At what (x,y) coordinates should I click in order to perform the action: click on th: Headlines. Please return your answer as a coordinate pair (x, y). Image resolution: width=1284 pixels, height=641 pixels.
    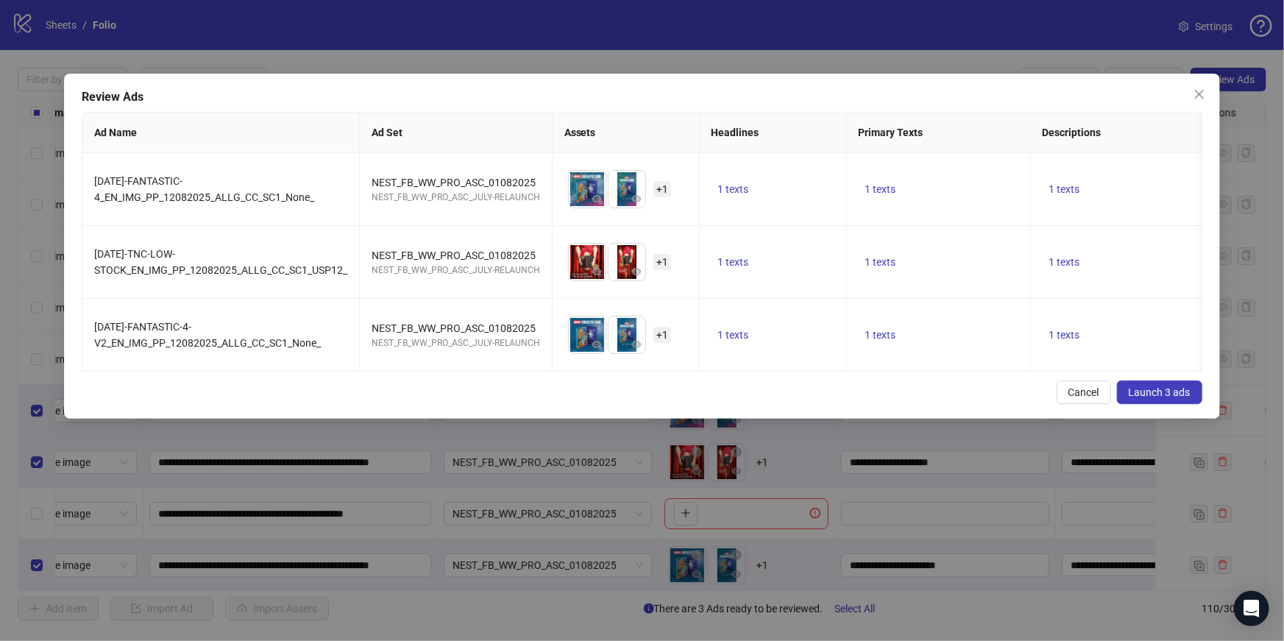
    Looking at the image, I should click on (773, 132).